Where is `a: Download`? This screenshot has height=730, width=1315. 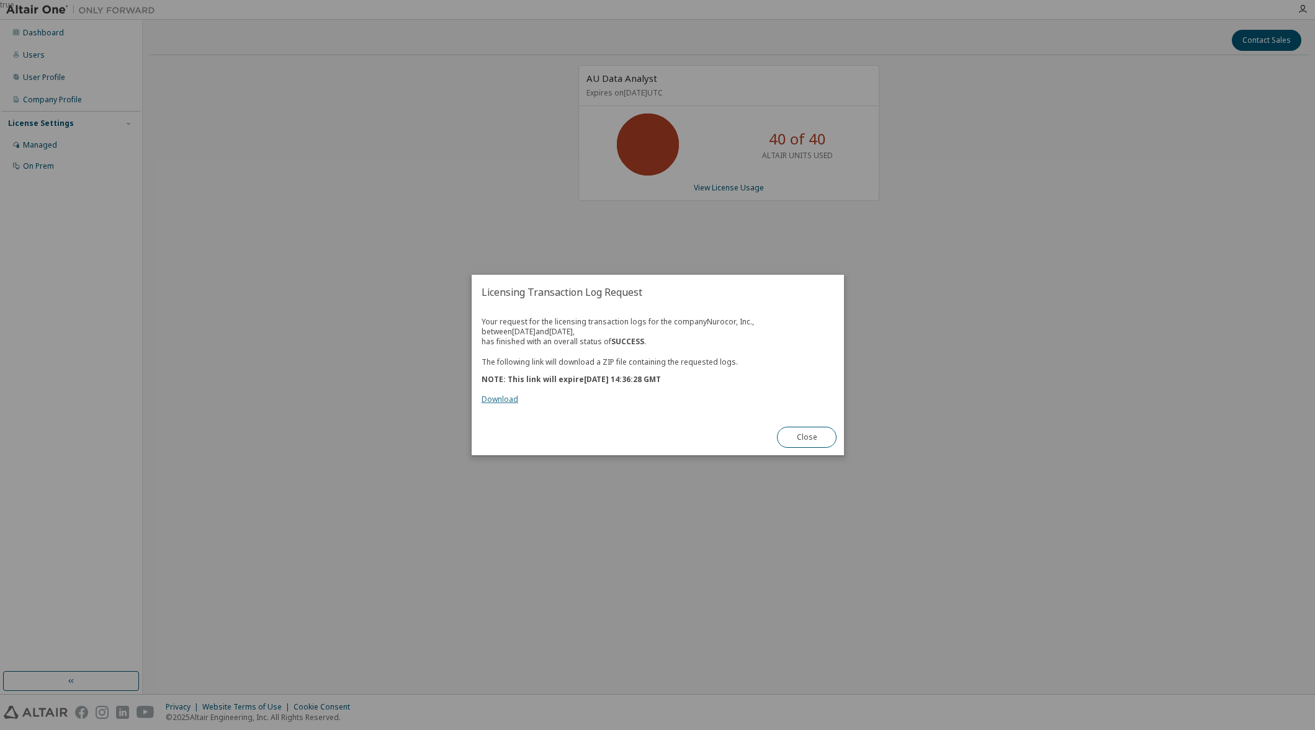 a: Download is located at coordinates (499, 399).